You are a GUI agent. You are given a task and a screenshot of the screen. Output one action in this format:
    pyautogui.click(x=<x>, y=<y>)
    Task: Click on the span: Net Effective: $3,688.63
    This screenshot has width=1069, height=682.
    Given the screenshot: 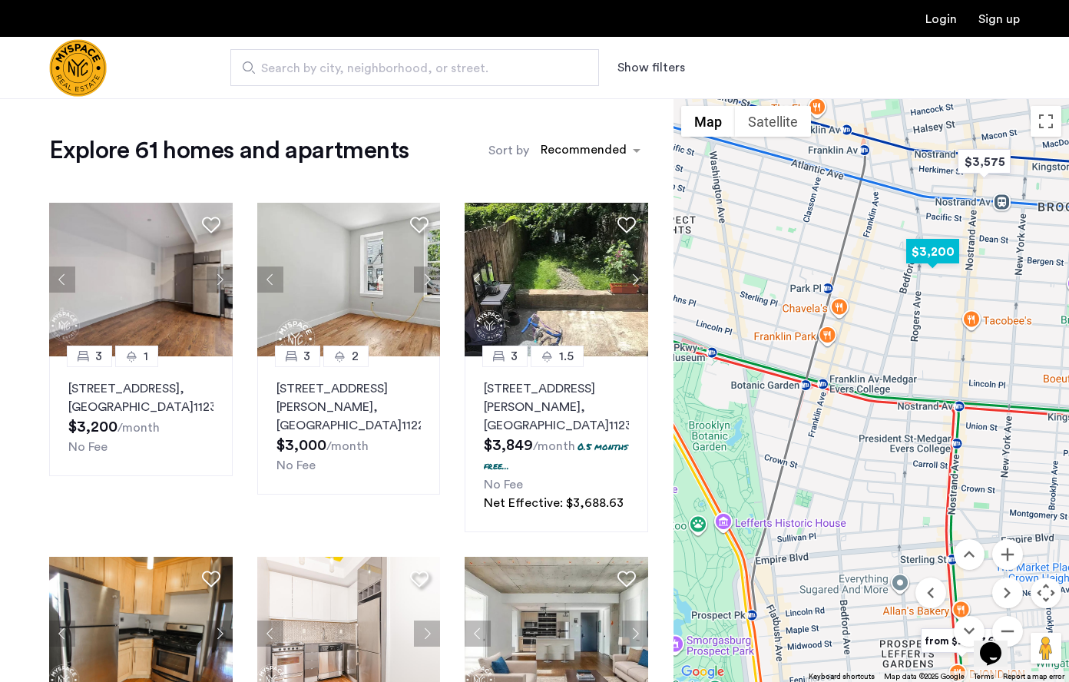 What is the action you would take?
    pyautogui.click(x=554, y=503)
    